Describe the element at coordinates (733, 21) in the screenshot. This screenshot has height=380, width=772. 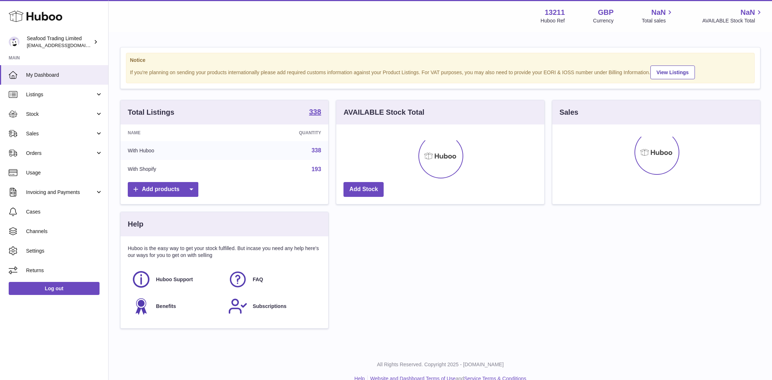
I see `span: AVAILABLE Stock Total` at that location.